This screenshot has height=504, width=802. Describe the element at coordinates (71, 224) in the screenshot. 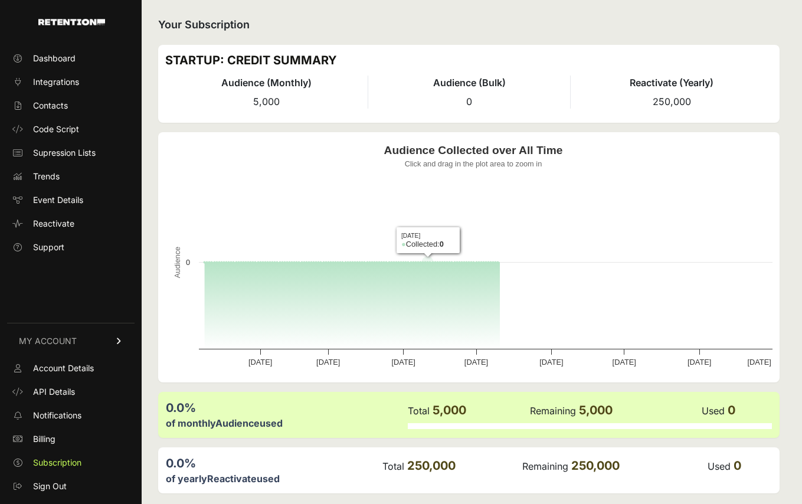

I see `a: Reactivate` at that location.